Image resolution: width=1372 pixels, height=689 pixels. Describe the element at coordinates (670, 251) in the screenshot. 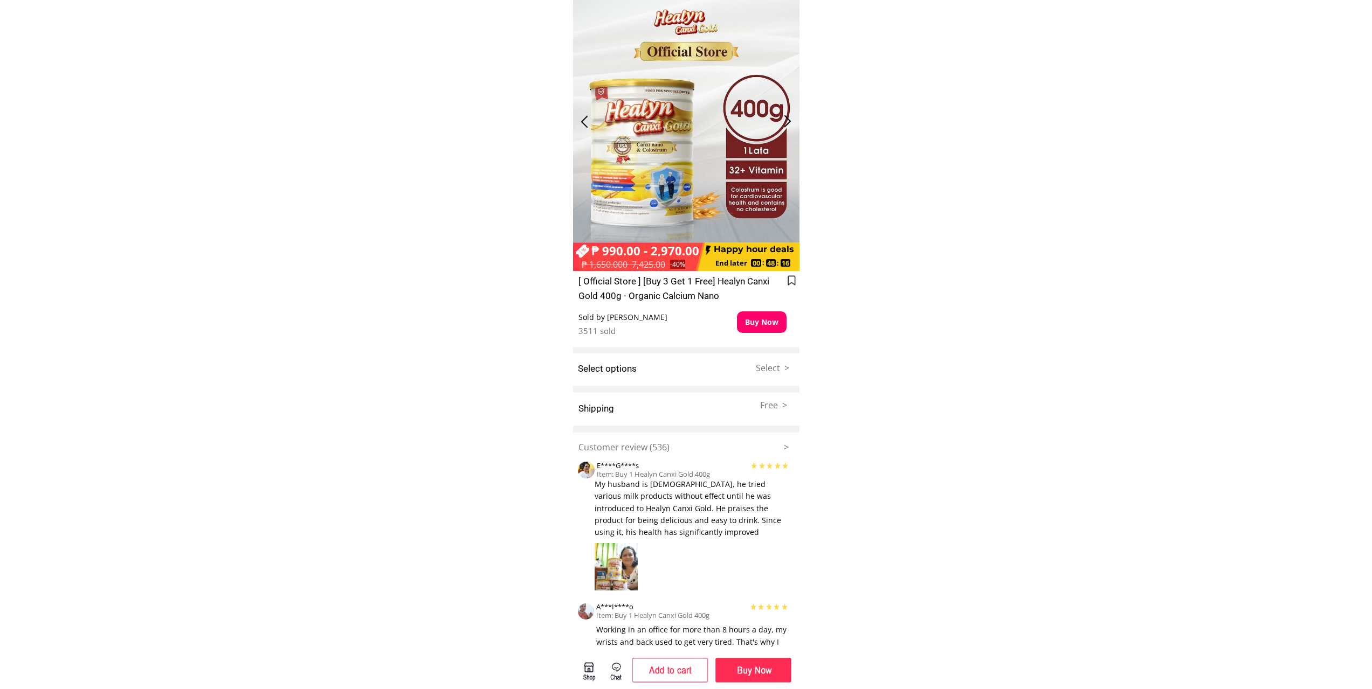

I see `h3: ₱ 990.00 - 2,970.00` at that location.